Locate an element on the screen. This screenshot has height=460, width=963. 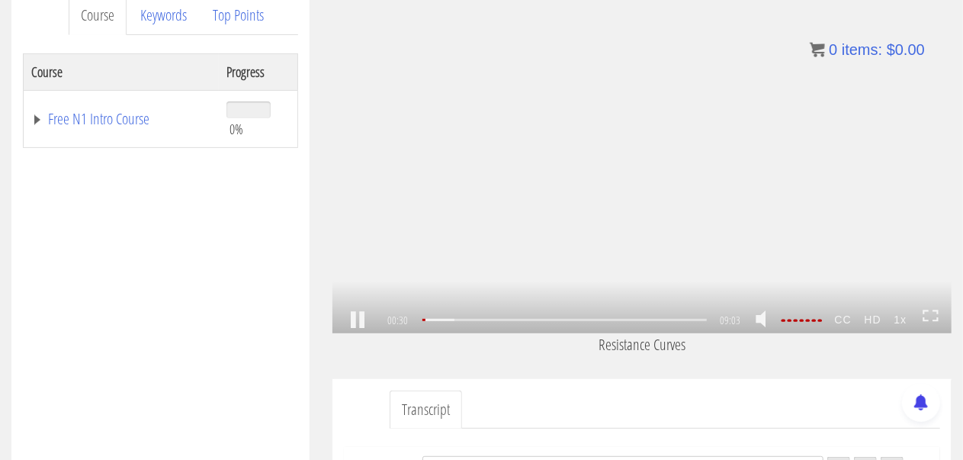
span: 0% is located at coordinates (236, 129).